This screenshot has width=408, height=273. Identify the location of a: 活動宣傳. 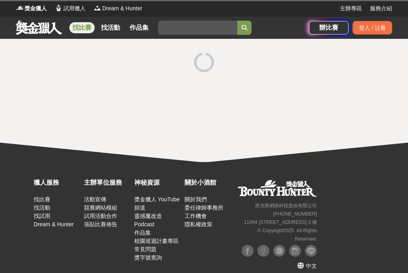
(95, 199).